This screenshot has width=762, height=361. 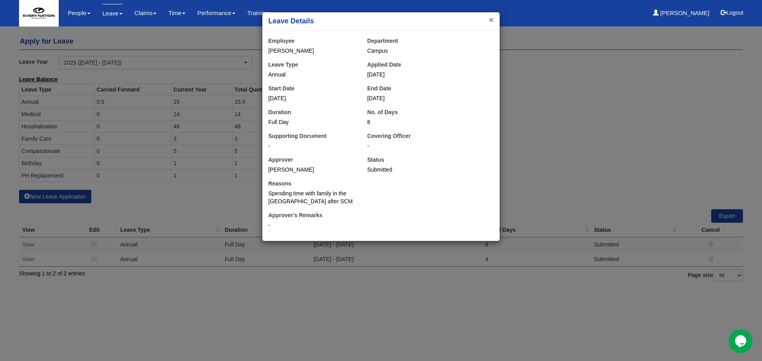 What do you see at coordinates (283, 65) in the screenshot?
I see `label: Leave Type` at bounding box center [283, 65].